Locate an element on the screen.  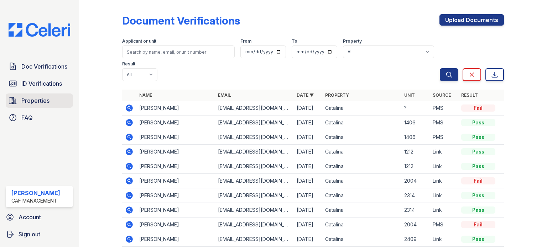
span: Sign out is located at coordinates (29, 234).